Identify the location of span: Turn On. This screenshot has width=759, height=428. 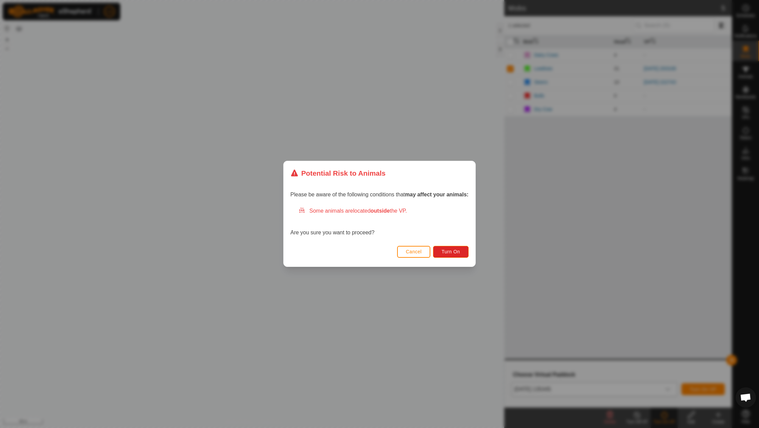
(451, 252).